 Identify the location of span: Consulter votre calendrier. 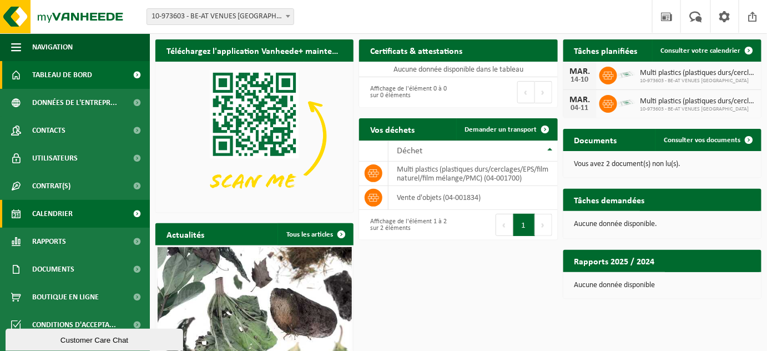
(701, 50).